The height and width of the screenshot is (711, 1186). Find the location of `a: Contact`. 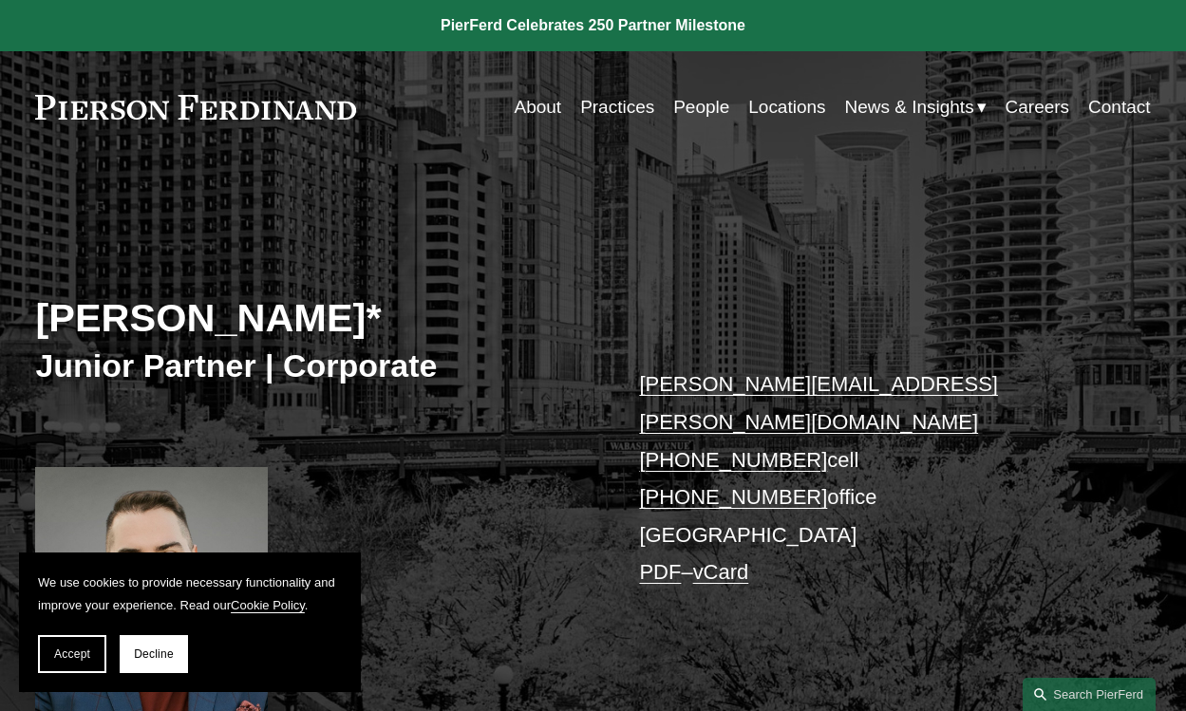

a: Contact is located at coordinates (1118, 107).